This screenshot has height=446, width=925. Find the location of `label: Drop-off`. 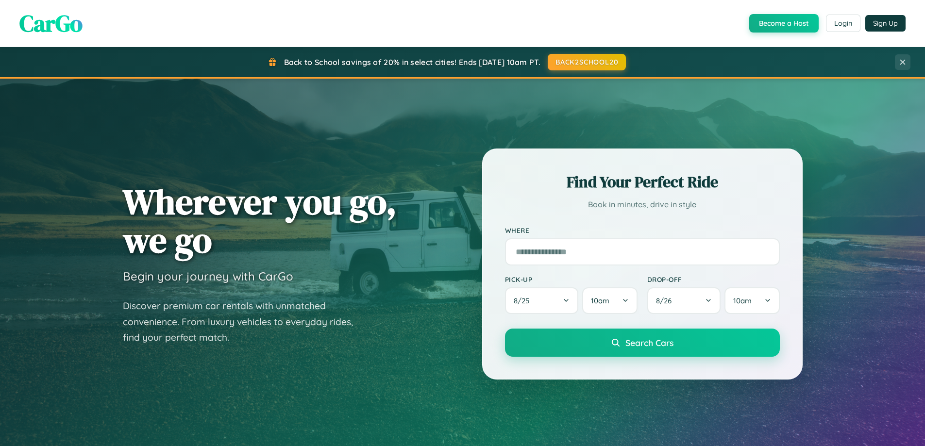

label: Drop-off is located at coordinates (713, 279).